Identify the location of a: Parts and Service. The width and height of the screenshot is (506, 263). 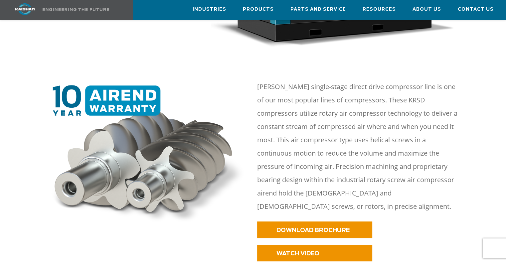
(318, 9).